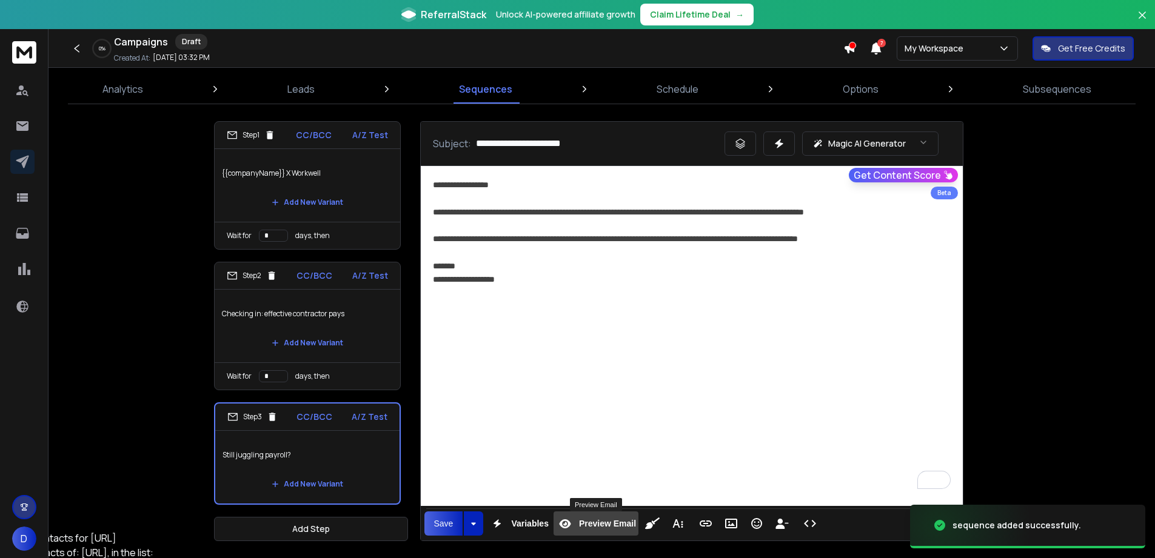 This screenshot has height=558, width=1155. Describe the element at coordinates (882, 43) in the screenshot. I see `span: 7` at that location.